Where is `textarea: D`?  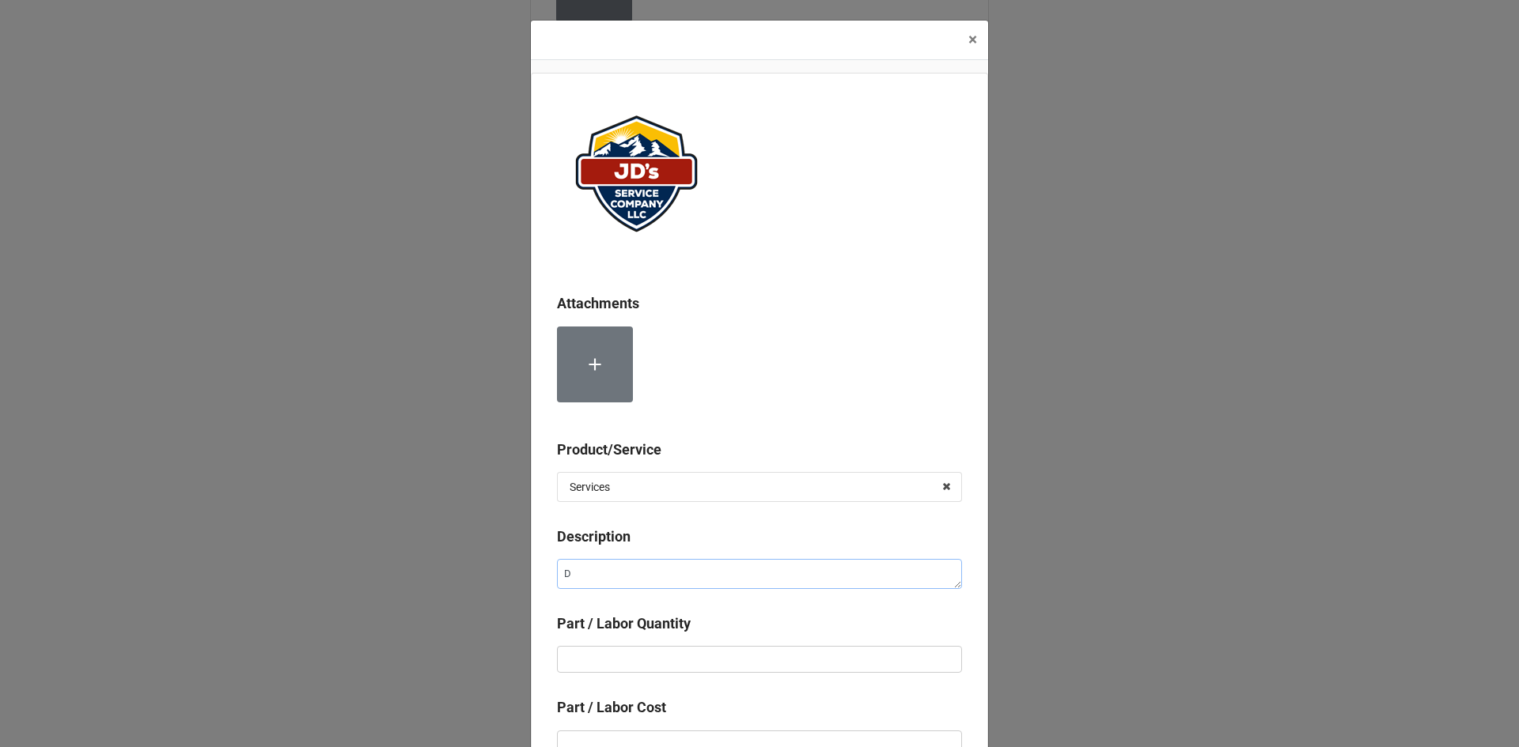
textarea: D is located at coordinates (759, 574).